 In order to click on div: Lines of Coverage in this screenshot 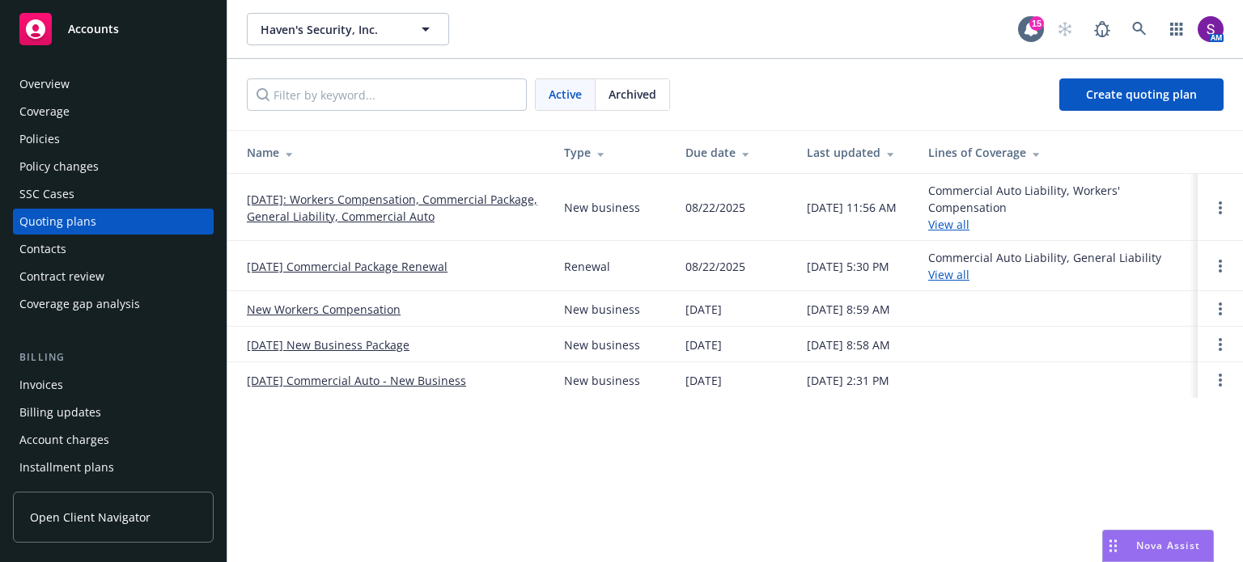, I will do `click(1056, 152)`.